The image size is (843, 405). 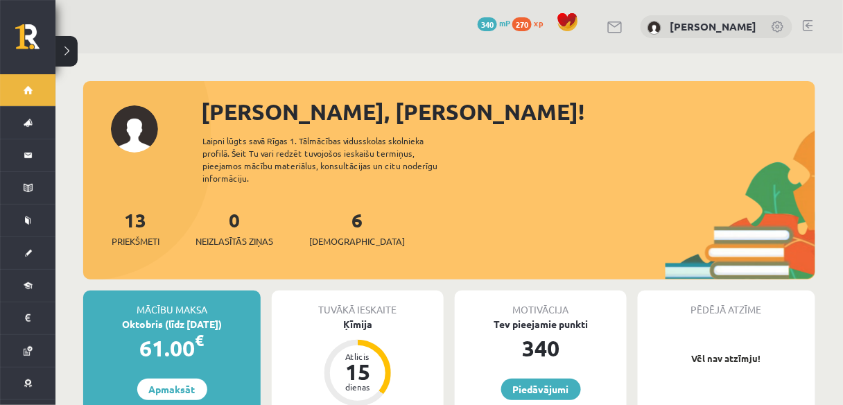 I want to click on div: dienas, so click(x=358, y=387).